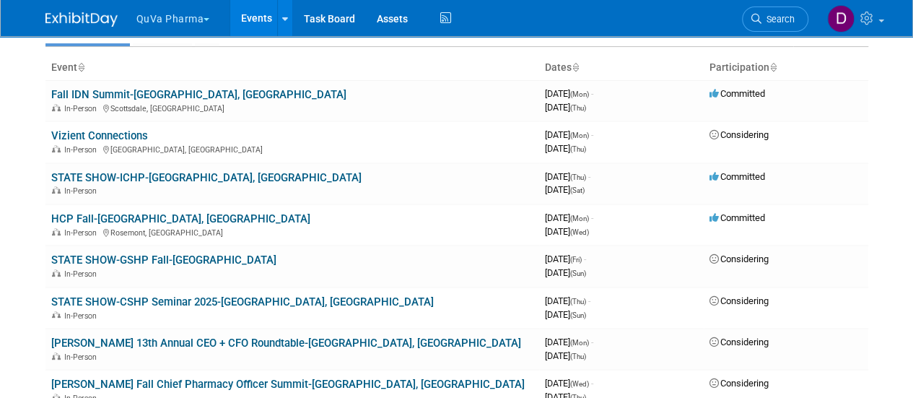  Describe the element at coordinates (773, 67) in the screenshot. I see `a: Sort by Participation Type` at that location.